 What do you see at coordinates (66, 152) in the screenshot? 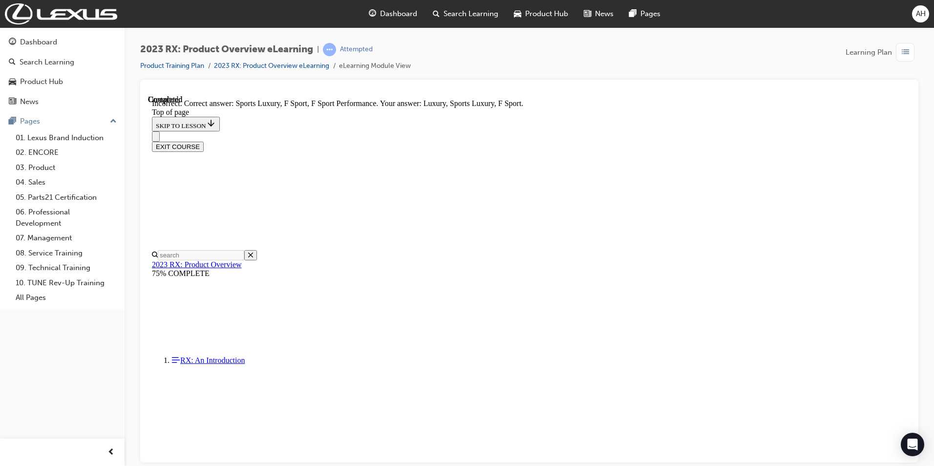
I see `a: 02. ENCORE` at bounding box center [66, 152].